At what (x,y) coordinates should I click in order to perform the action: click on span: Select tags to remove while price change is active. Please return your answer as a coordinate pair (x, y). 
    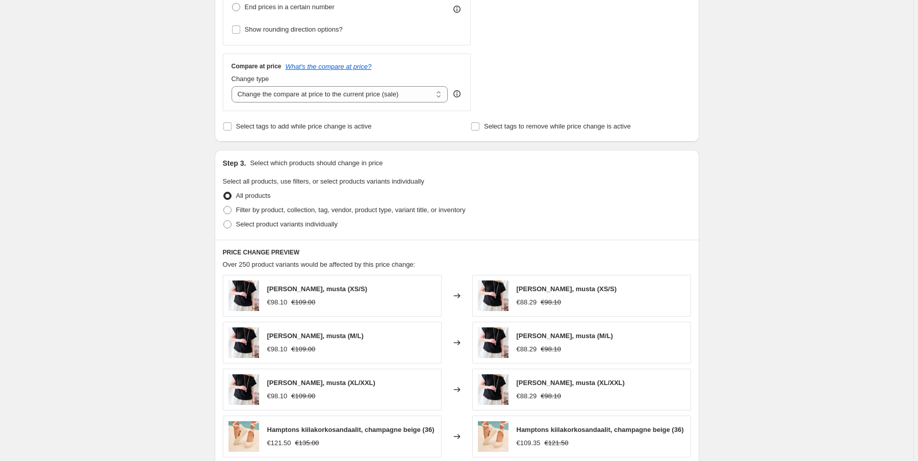
    Looking at the image, I should click on (558, 126).